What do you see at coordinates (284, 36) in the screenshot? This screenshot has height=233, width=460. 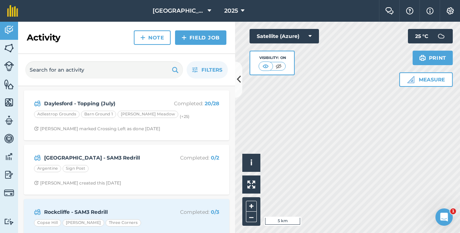 I see `button: Satellite (Azure)` at bounding box center [284, 36].